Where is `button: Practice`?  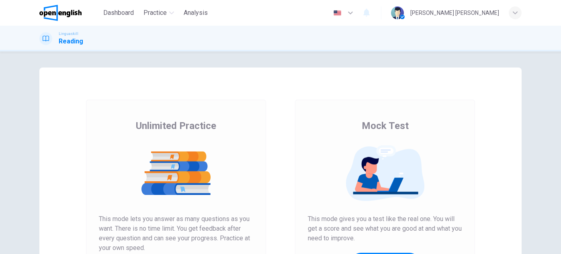 button: Practice is located at coordinates (159, 13).